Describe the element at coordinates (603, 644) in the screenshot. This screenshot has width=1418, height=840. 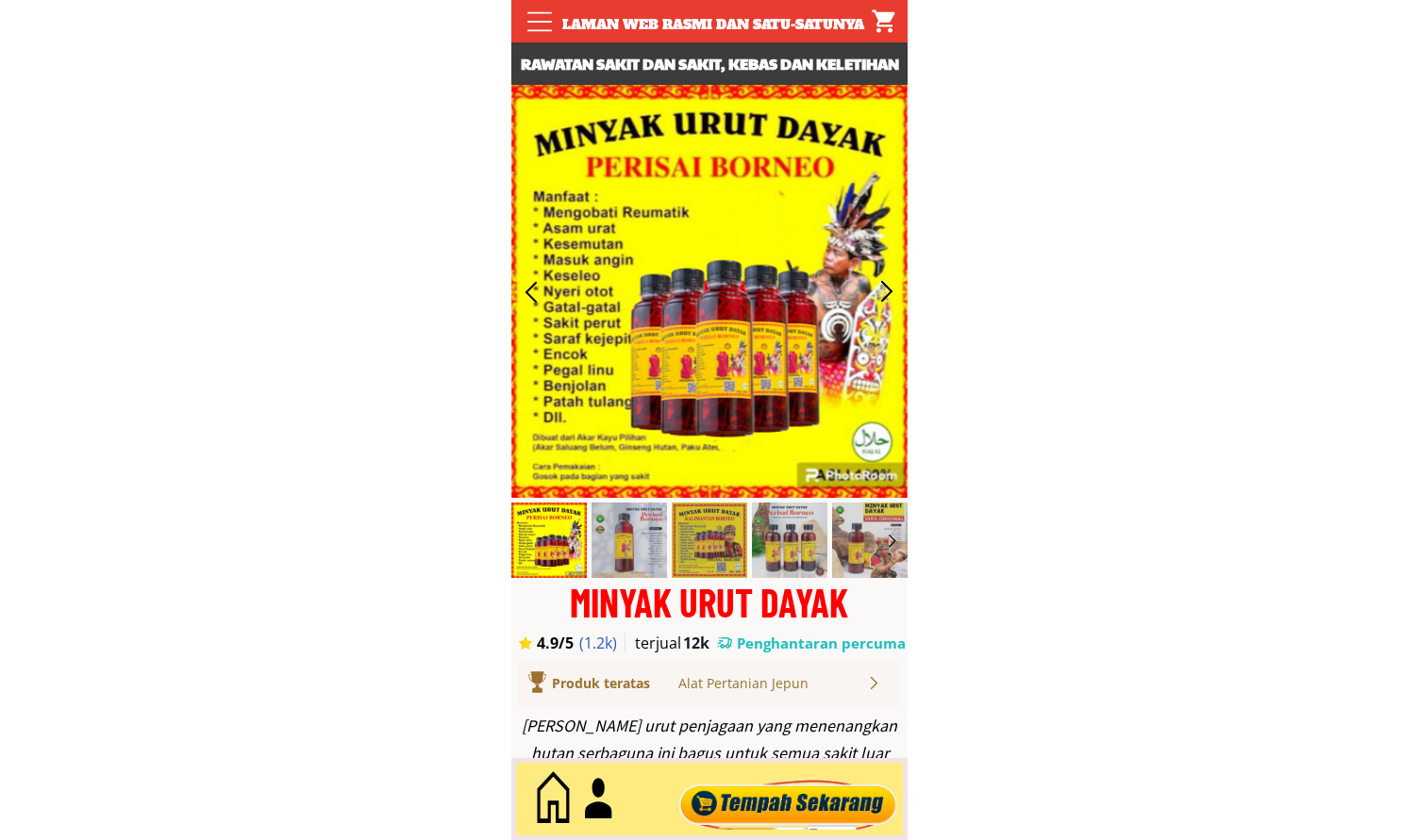
I see `h3: (1.2k)` at that location.